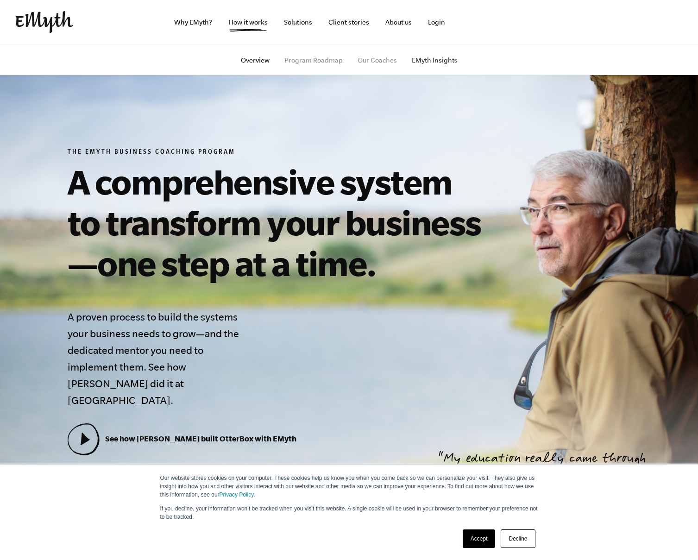  I want to click on span: Accept, so click(479, 539).